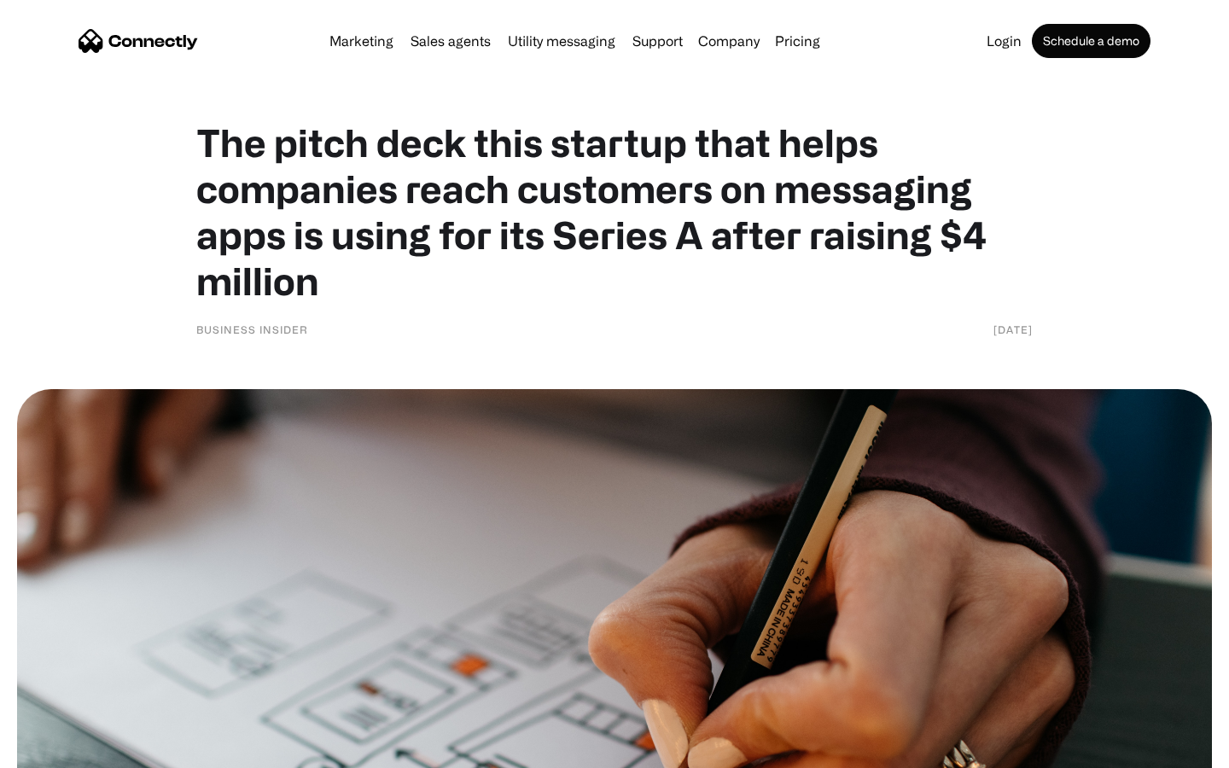 Image resolution: width=1229 pixels, height=768 pixels. I want to click on a: Login, so click(1004, 41).